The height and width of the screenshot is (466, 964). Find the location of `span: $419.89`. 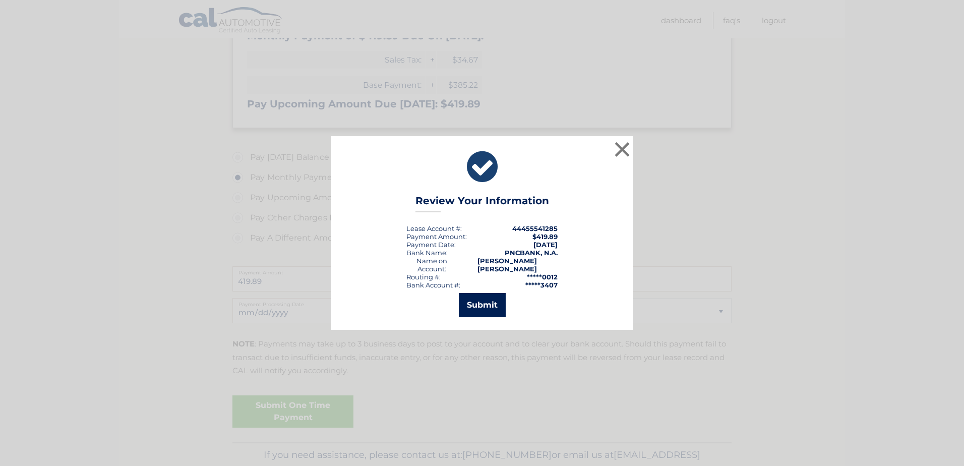

span: $419.89 is located at coordinates (545, 237).